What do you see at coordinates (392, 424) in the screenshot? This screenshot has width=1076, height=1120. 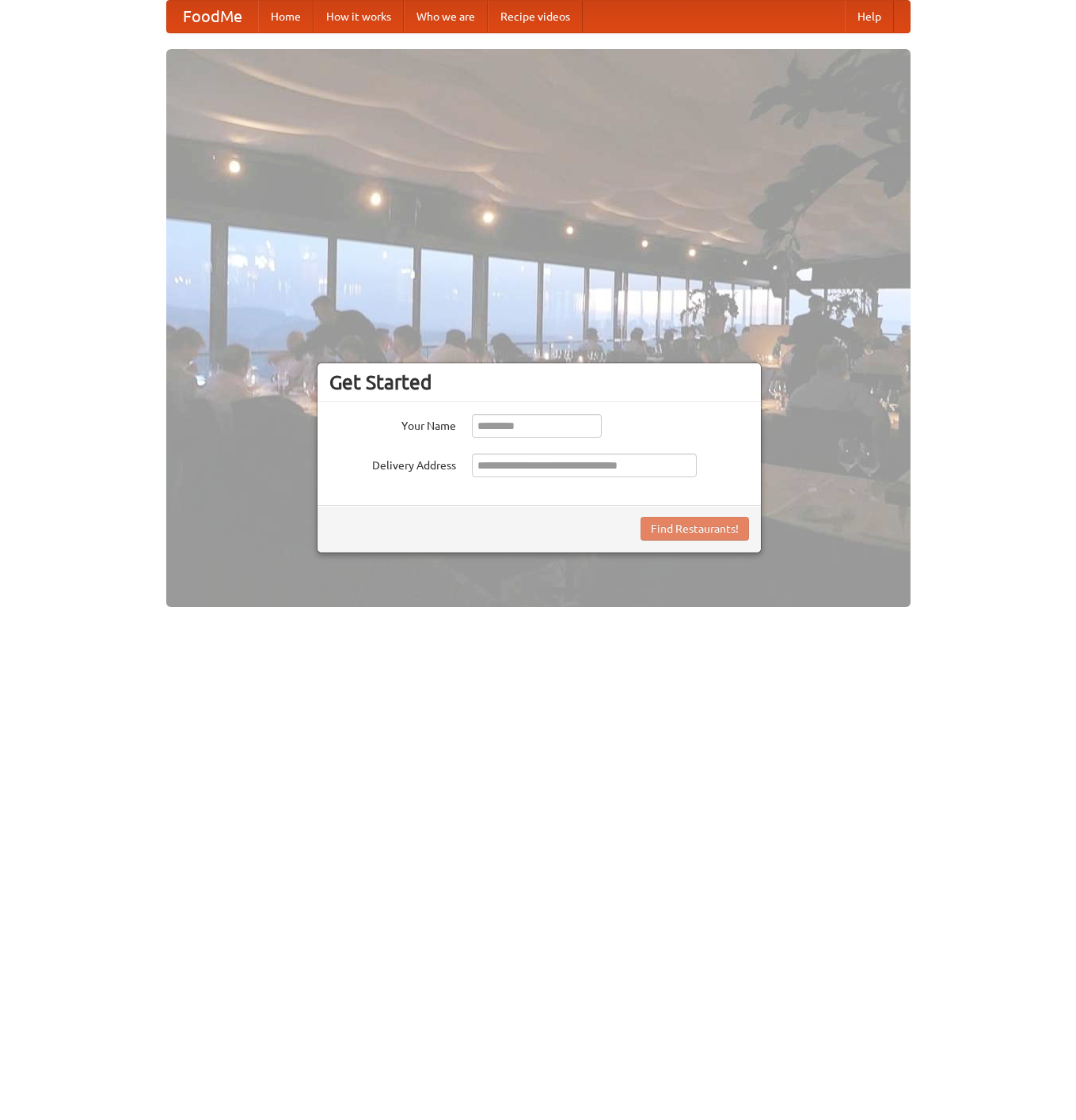 I see `label: Your Name` at bounding box center [392, 424].